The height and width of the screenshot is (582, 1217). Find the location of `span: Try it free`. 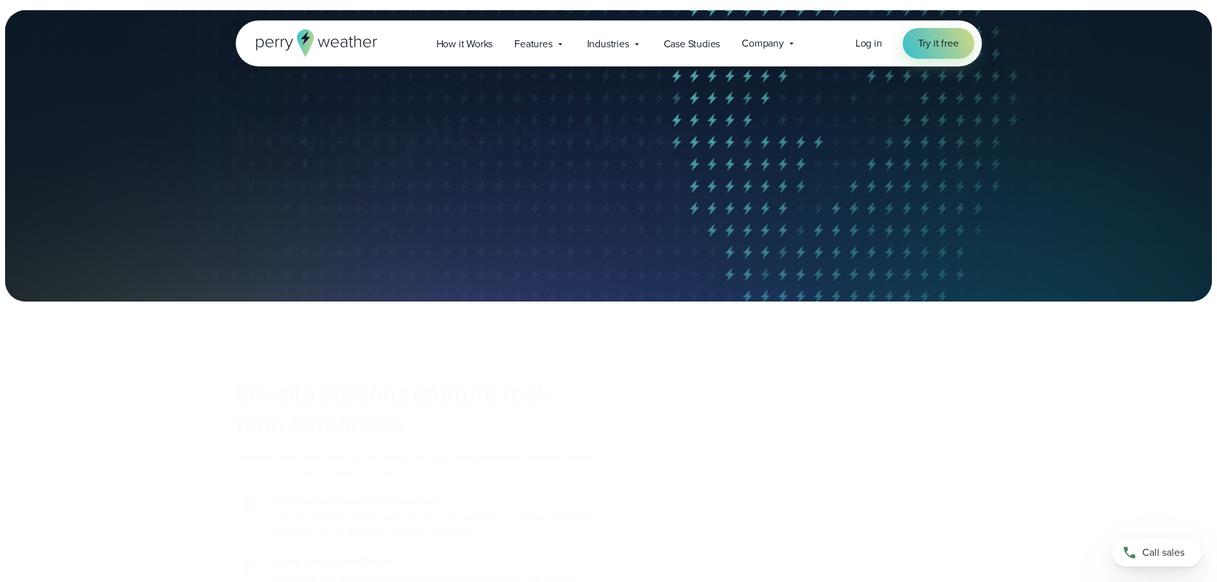

span: Try it free is located at coordinates (939, 43).